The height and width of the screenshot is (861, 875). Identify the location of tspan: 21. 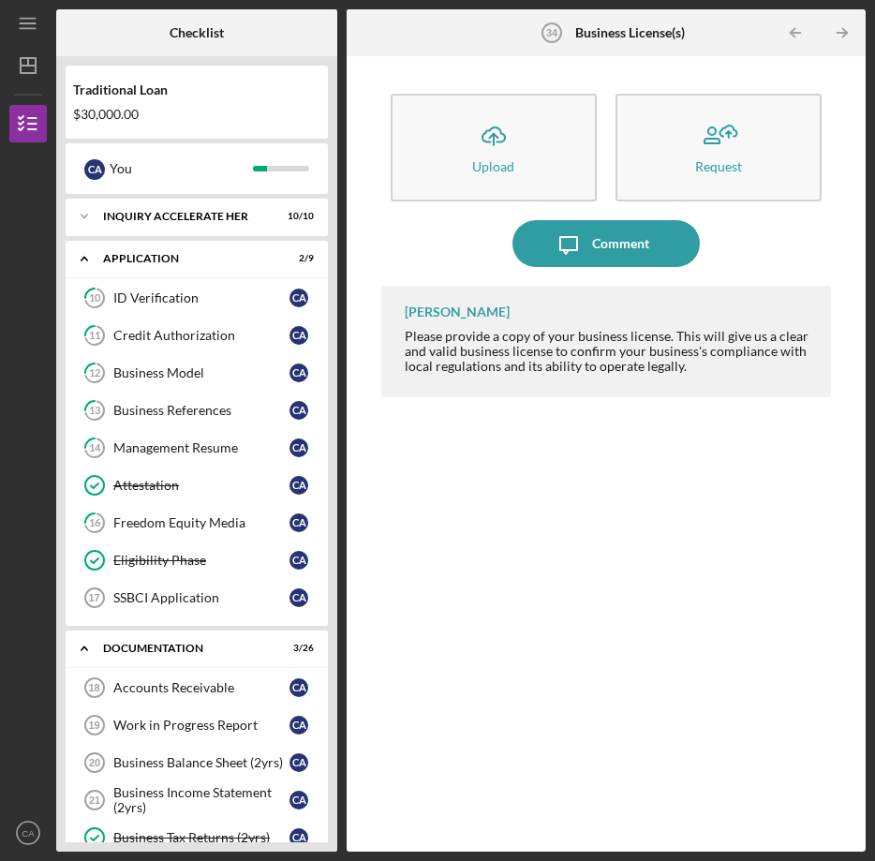
(95, 800).